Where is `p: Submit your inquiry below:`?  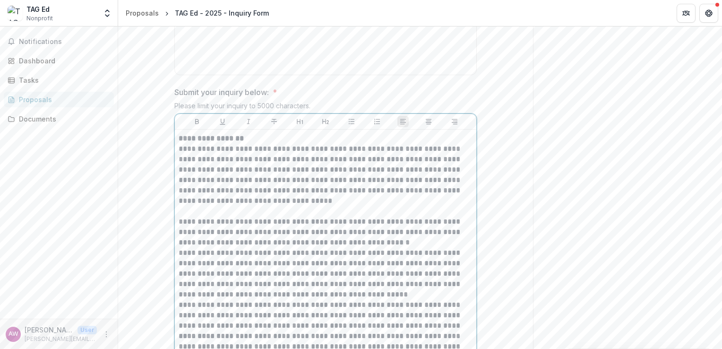
p: Submit your inquiry below: is located at coordinates (222, 92).